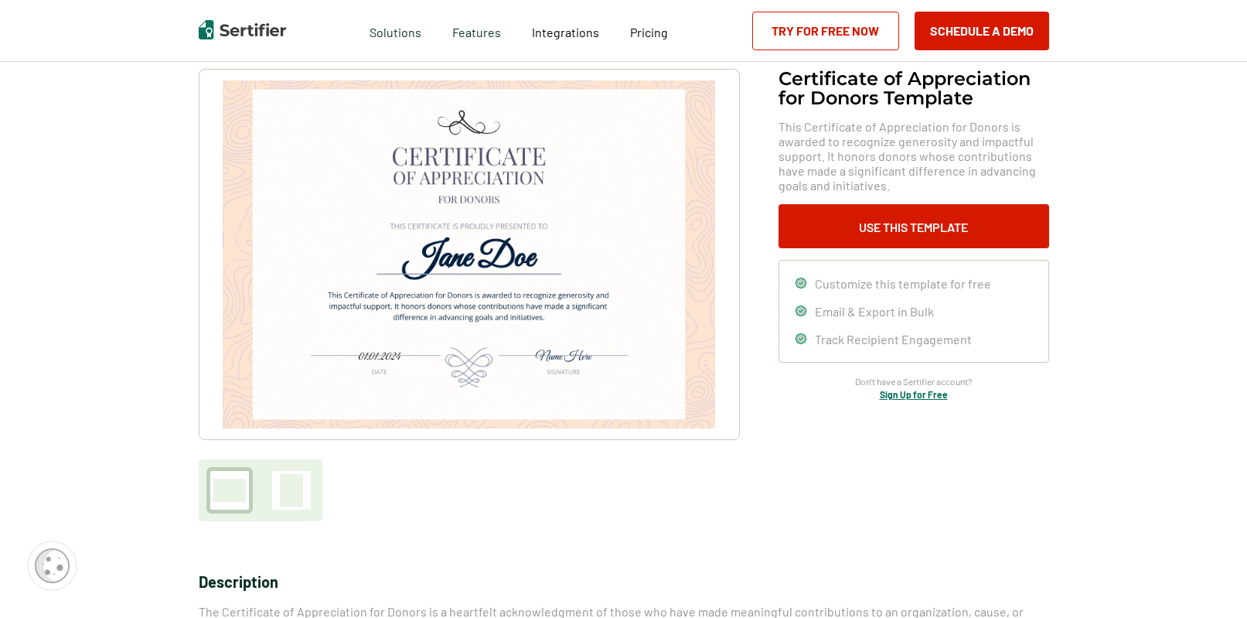 This screenshot has height=618, width=1247. Describe the element at coordinates (982, 31) in the screenshot. I see `a: Schedule a Demo` at that location.